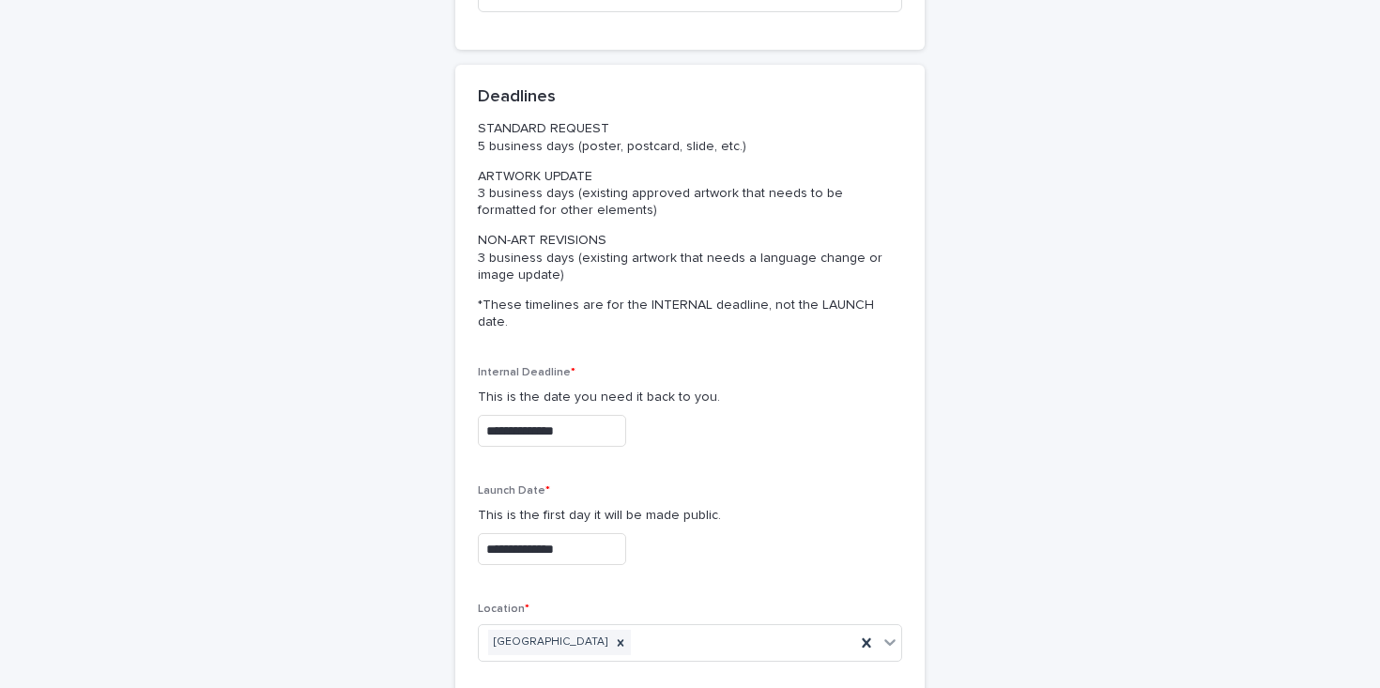 This screenshot has width=1380, height=688. I want to click on span: Internal Deadline, so click(527, 373).